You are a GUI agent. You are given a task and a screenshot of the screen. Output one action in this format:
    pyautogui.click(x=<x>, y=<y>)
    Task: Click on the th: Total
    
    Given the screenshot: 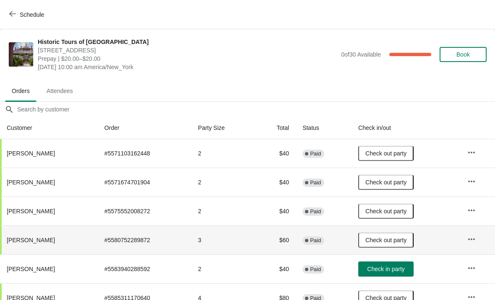 What is the action you would take?
    pyautogui.click(x=275, y=128)
    